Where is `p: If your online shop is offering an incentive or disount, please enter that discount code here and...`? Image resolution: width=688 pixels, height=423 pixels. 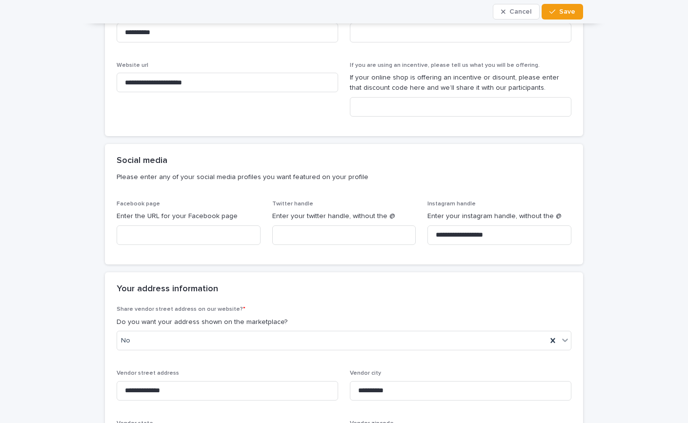
p: If your online shop is offering an incentive or disount, please enter that discount code here and... is located at coordinates (461, 83).